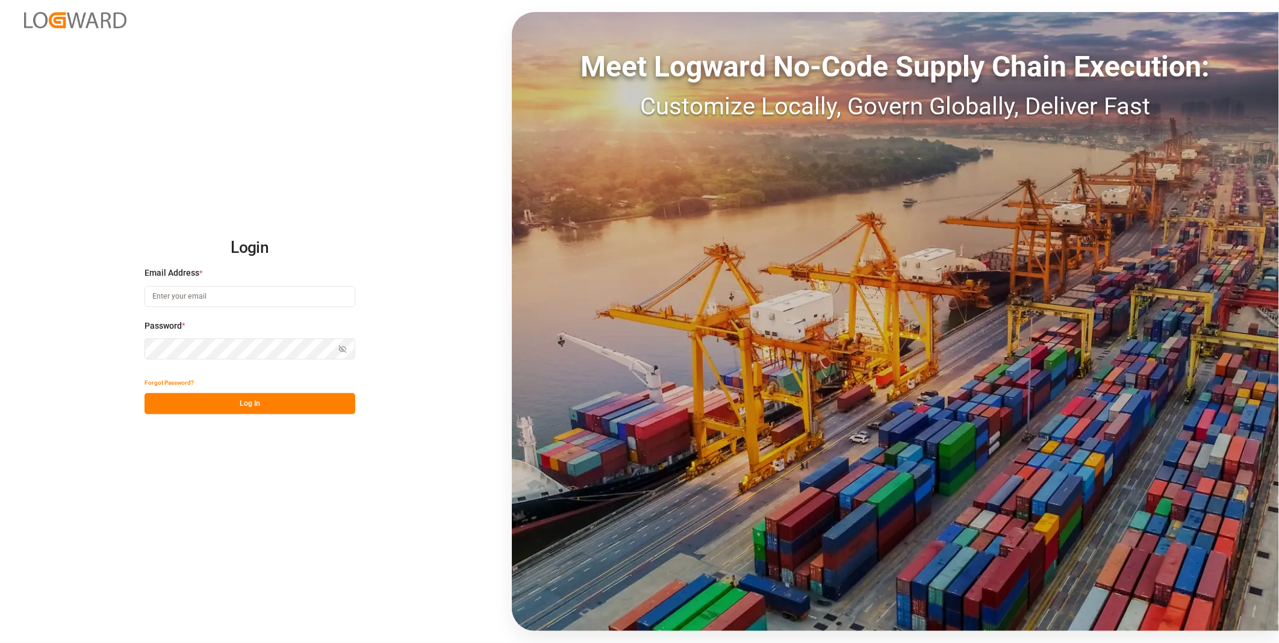 The image size is (1279, 643). I want to click on div: Meet Logward No-Code Supply Chain Execution:, so click(896, 67).